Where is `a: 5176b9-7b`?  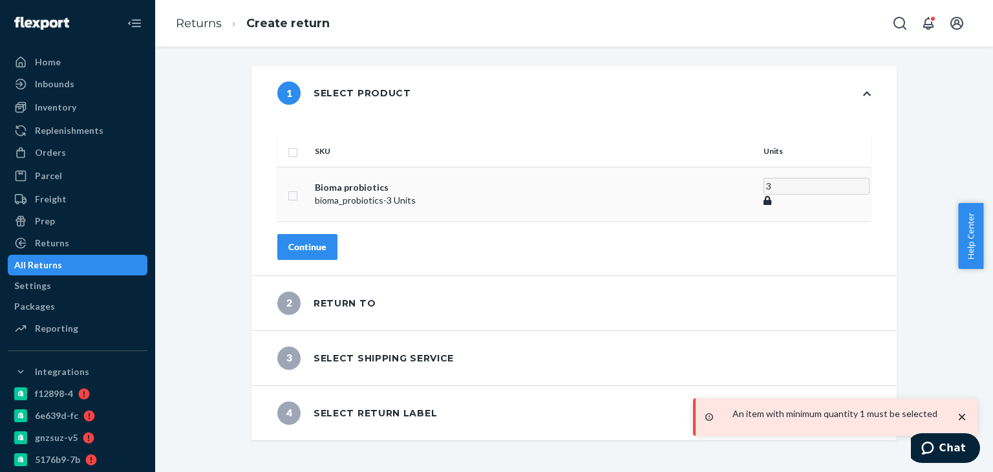
a: 5176b9-7b is located at coordinates (78, 460).